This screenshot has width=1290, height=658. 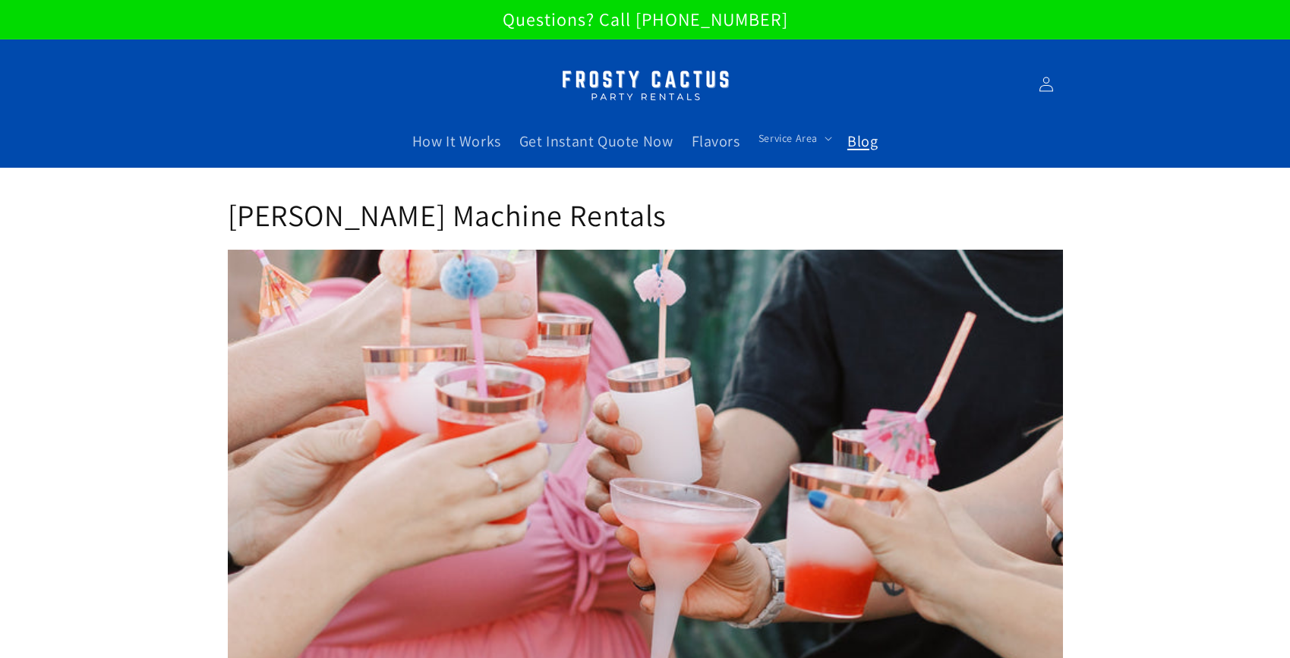 What do you see at coordinates (716, 141) in the screenshot?
I see `a: Flavors` at bounding box center [716, 141].